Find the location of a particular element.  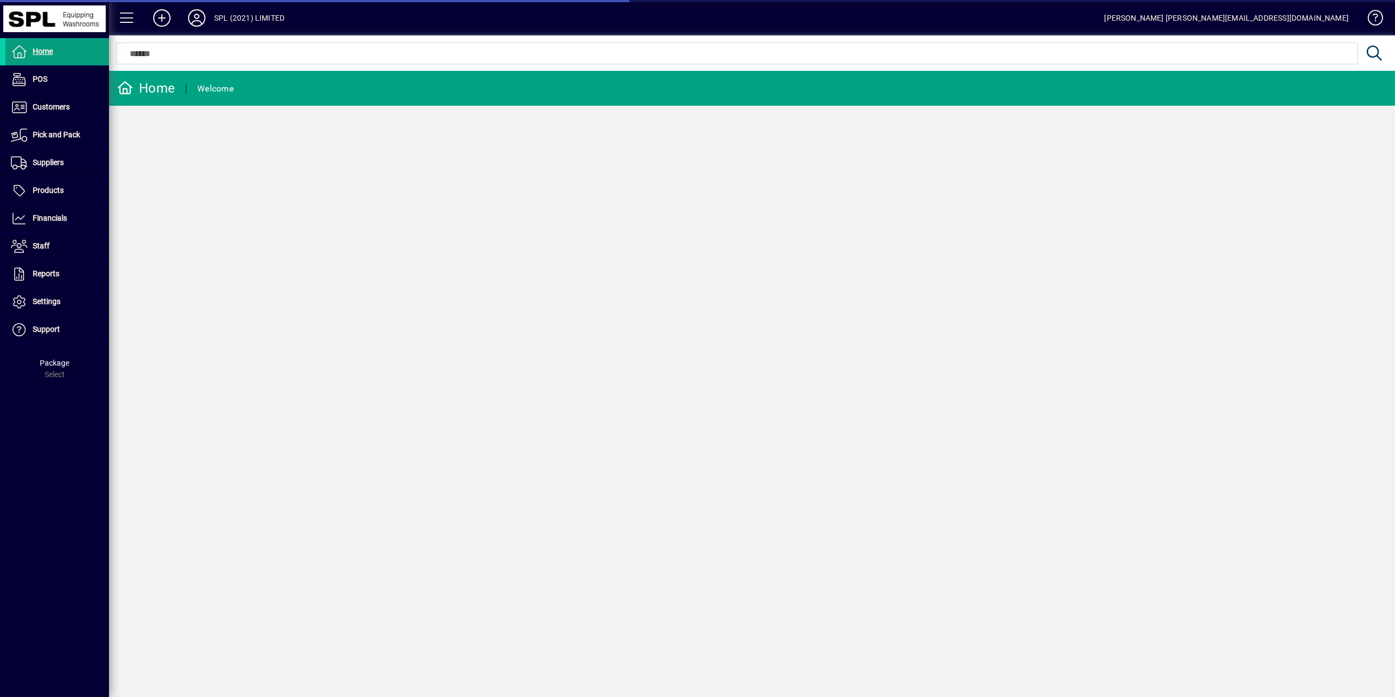

a: Products is located at coordinates (57, 191).